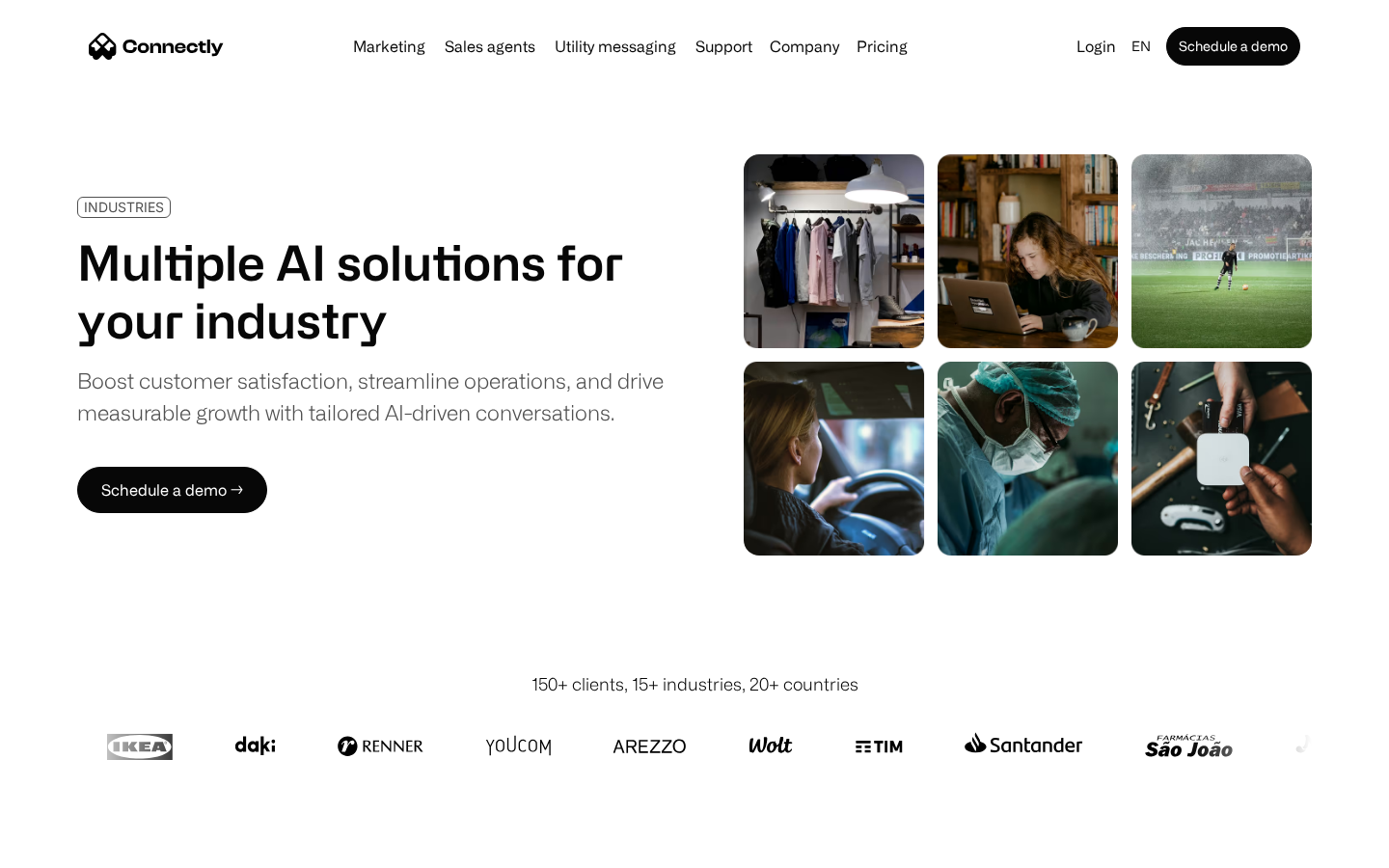  I want to click on a: Marketing, so click(389, 46).